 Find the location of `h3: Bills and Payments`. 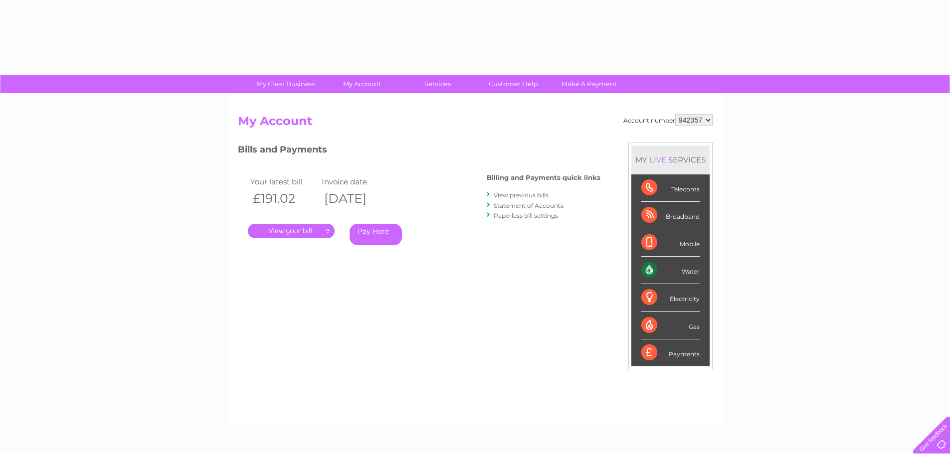

h3: Bills and Payments is located at coordinates (419, 151).